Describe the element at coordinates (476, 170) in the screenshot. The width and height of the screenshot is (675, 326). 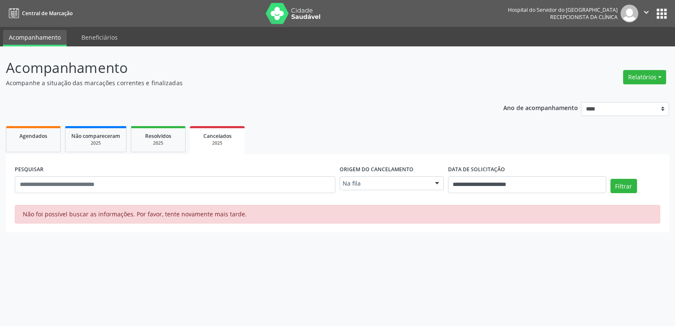
I see `label: DATA DE SOLICITAÇÃO` at that location.